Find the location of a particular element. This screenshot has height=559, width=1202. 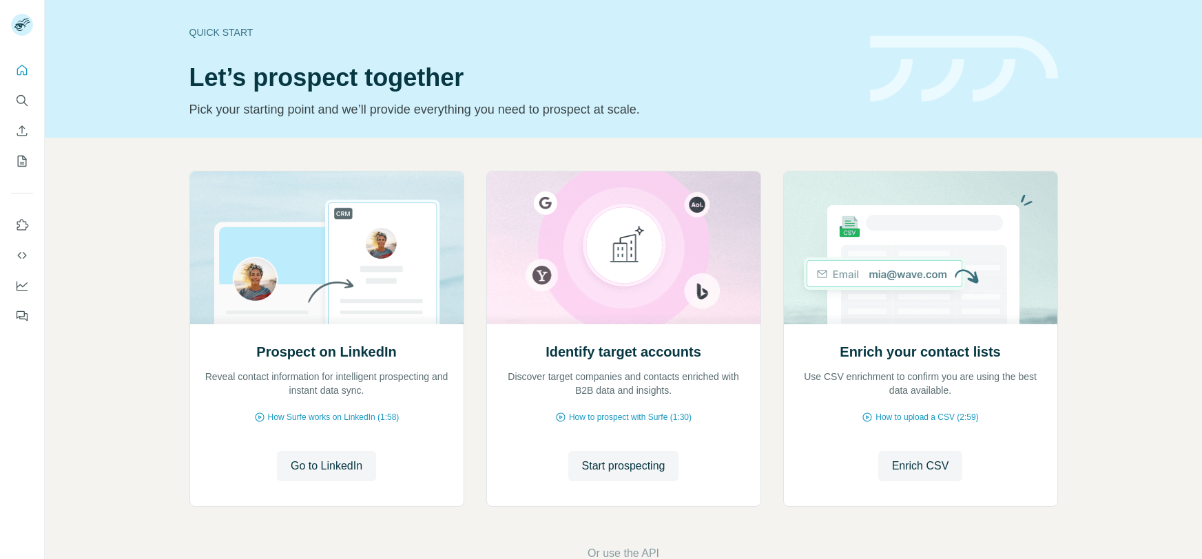

button: Use Surfe on LinkedIn is located at coordinates (22, 225).